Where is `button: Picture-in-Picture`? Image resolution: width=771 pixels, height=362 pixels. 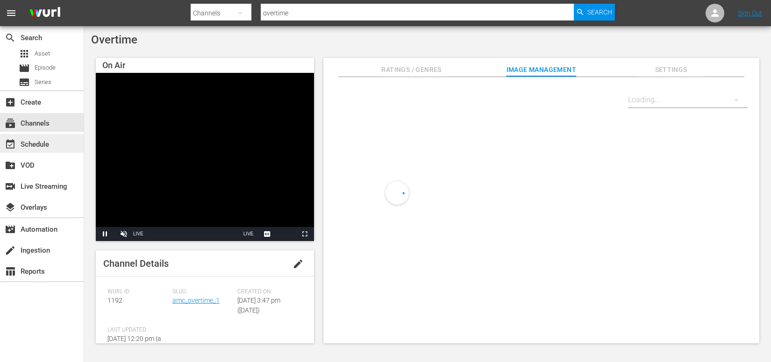 button: Picture-in-Picture is located at coordinates (286, 234).